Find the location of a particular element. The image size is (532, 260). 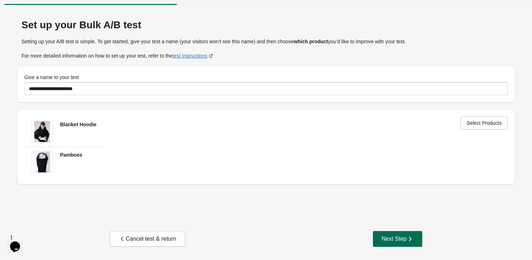

img: WBP-NK-01.jpg is located at coordinates (42, 162).